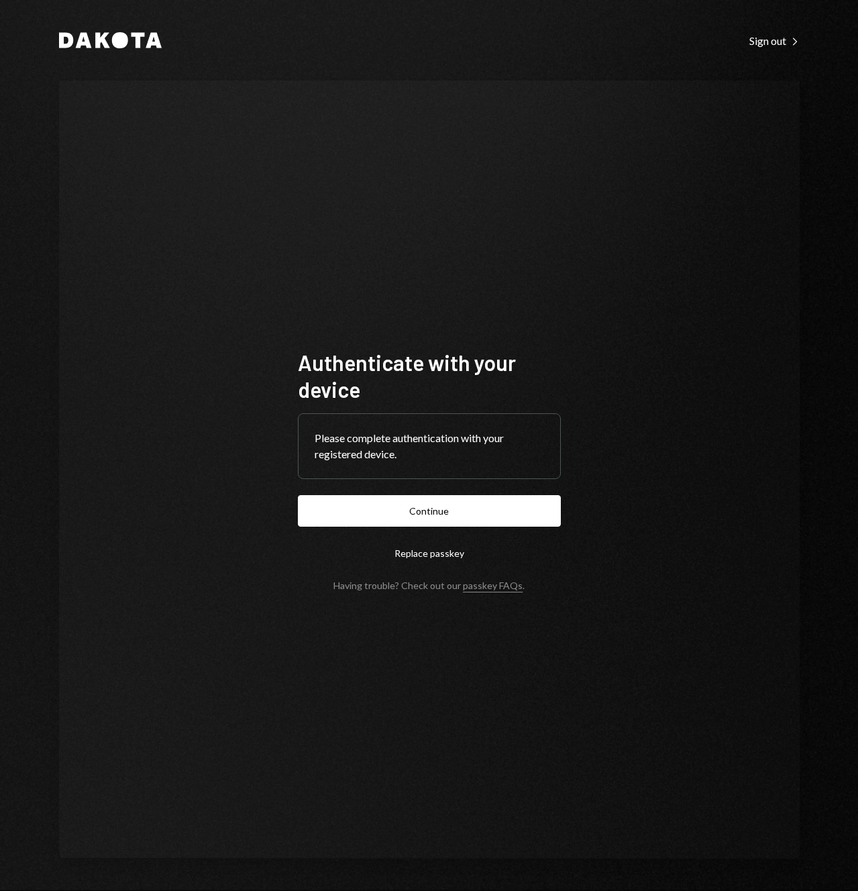 This screenshot has width=858, height=891. Describe the element at coordinates (492, 586) in the screenshot. I see `a: passkey FAQs` at that location.